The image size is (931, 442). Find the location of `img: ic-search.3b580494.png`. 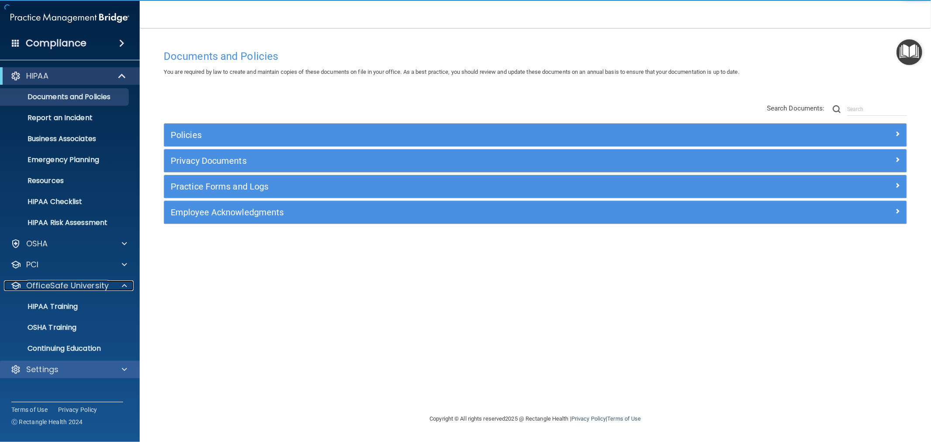

img: ic-search.3b580494.png is located at coordinates (836, 109).